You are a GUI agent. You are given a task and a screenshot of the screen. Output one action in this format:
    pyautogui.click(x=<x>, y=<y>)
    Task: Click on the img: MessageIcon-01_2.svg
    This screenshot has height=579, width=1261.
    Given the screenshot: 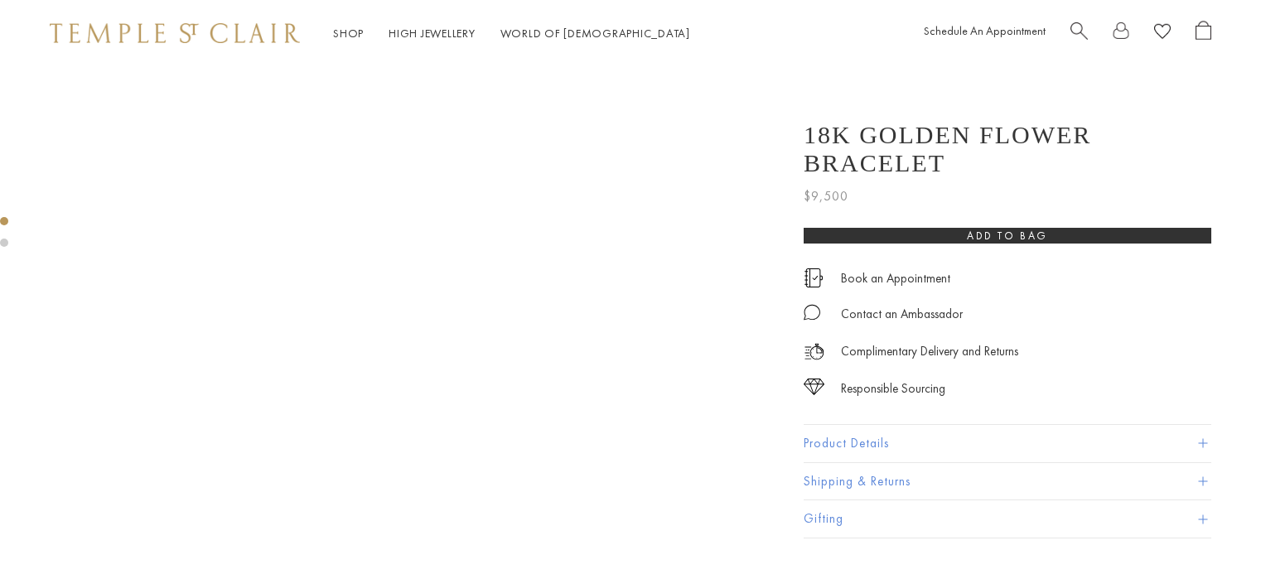 What is the action you would take?
    pyautogui.click(x=812, y=312)
    